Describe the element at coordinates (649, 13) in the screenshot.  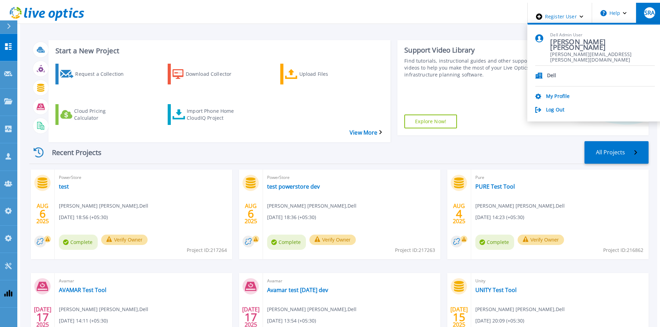
I see `span: SRA` at that location.